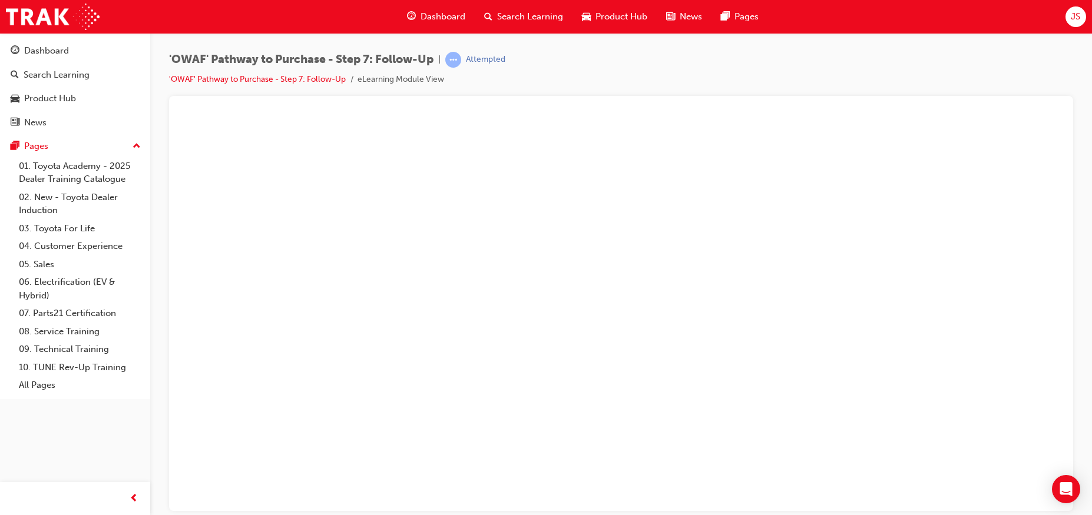 The width and height of the screenshot is (1092, 515). Describe the element at coordinates (740, 16) in the screenshot. I see `a: pages-iconPages` at that location.